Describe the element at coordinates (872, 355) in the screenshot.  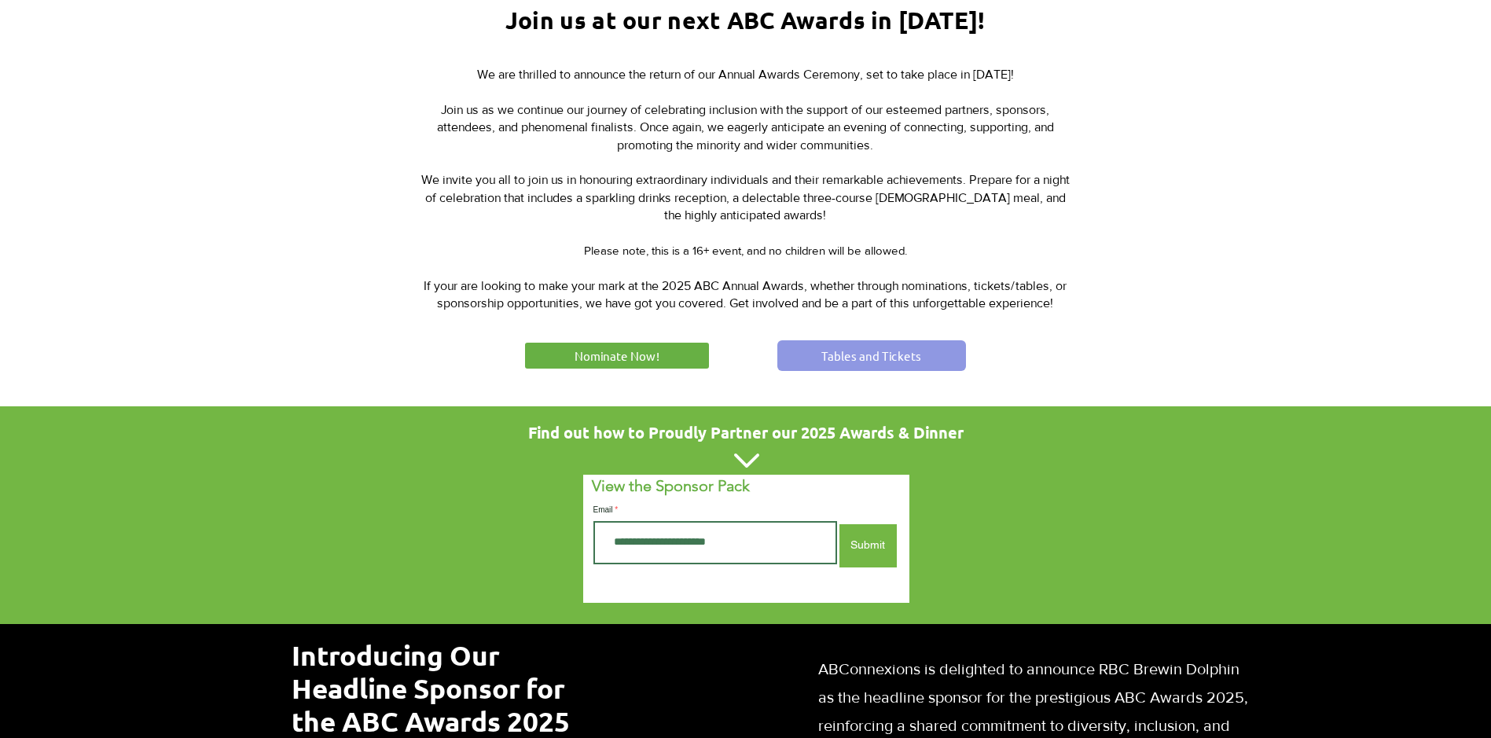
I see `a: Tables and Tickets` at that location.